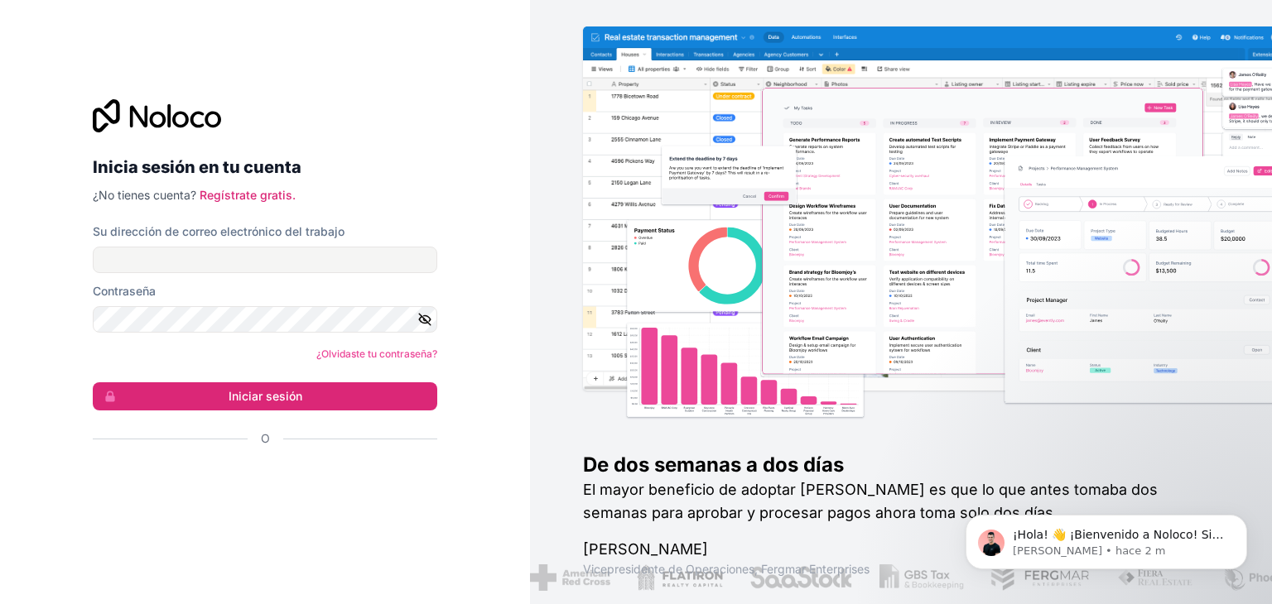 The image size is (1272, 604). I want to click on a: Regístrate gratis., so click(248, 195).